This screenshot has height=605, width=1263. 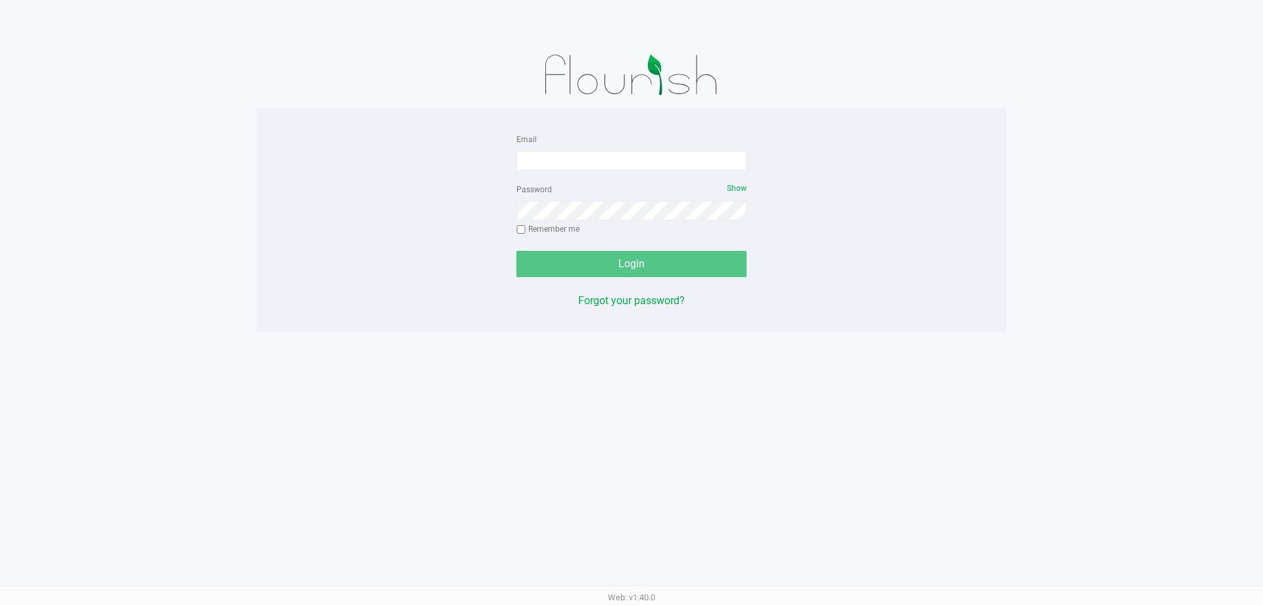 What do you see at coordinates (737, 188) in the screenshot?
I see `span: Show` at bounding box center [737, 188].